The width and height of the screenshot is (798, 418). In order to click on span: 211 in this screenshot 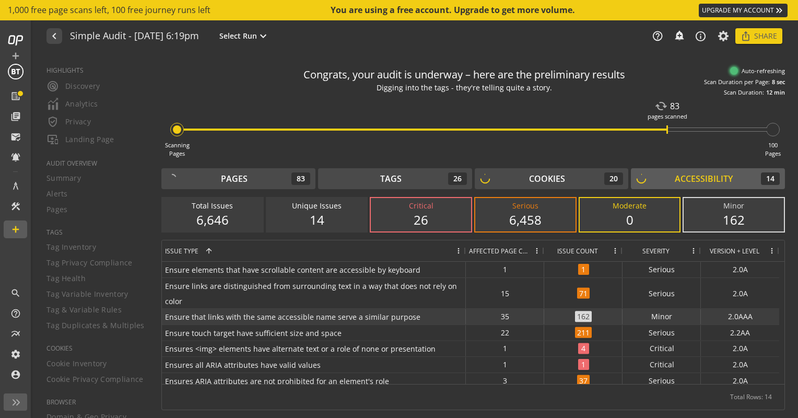, I will do `click(583, 332)`.